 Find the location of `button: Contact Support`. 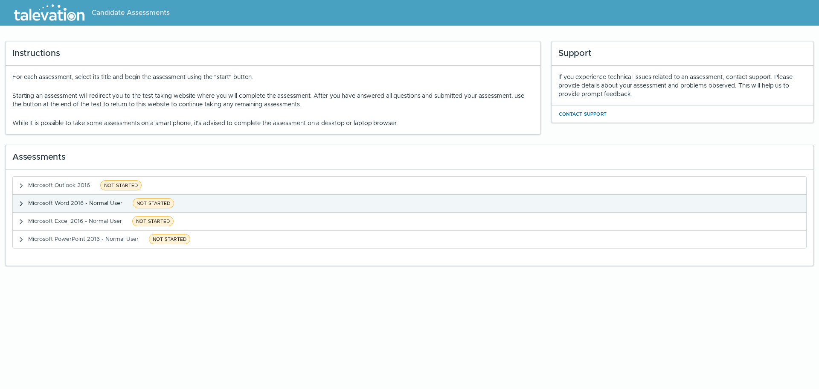

button: Contact Support is located at coordinates (583, 114).